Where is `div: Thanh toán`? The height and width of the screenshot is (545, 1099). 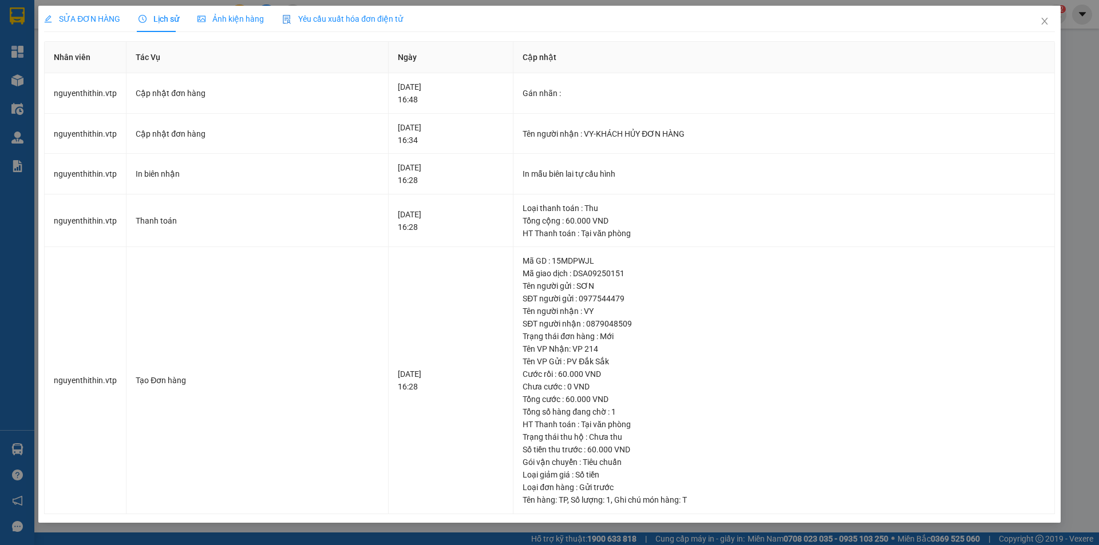 div: Thanh toán is located at coordinates (257, 221).